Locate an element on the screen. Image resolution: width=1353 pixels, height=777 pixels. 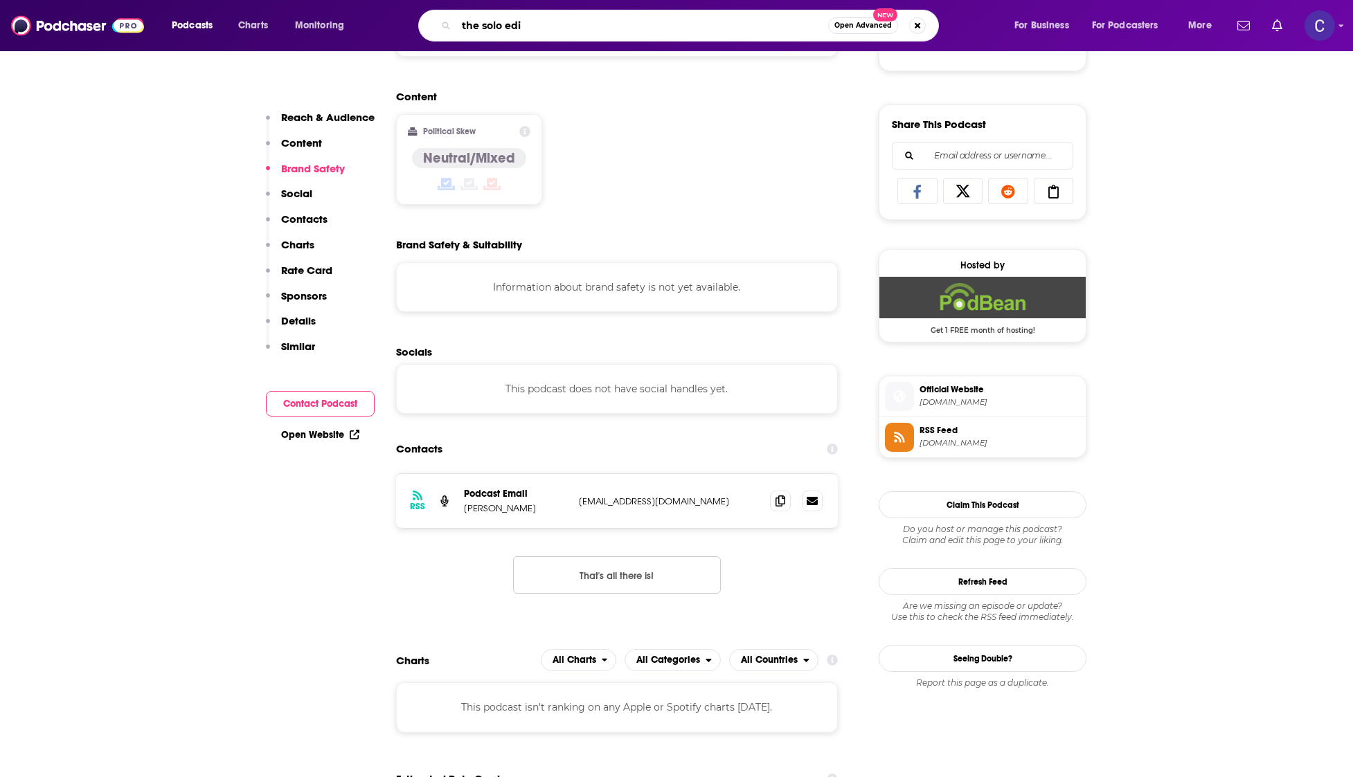
span: Podcasts is located at coordinates (192, 26).